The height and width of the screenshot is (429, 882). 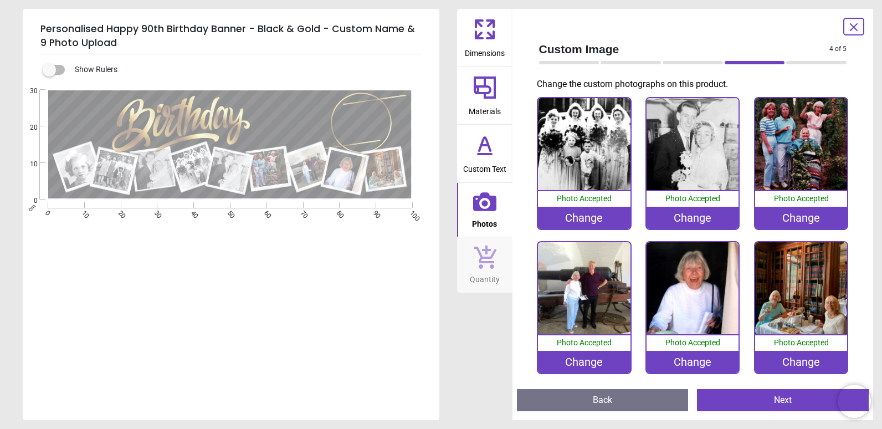 I want to click on button: Materials, so click(x=485, y=96).